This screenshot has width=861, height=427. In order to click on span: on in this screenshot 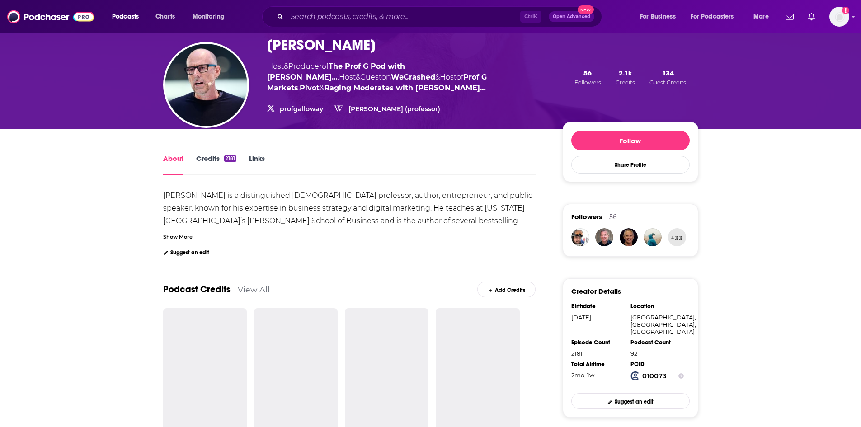, I will do `click(408, 77)`.